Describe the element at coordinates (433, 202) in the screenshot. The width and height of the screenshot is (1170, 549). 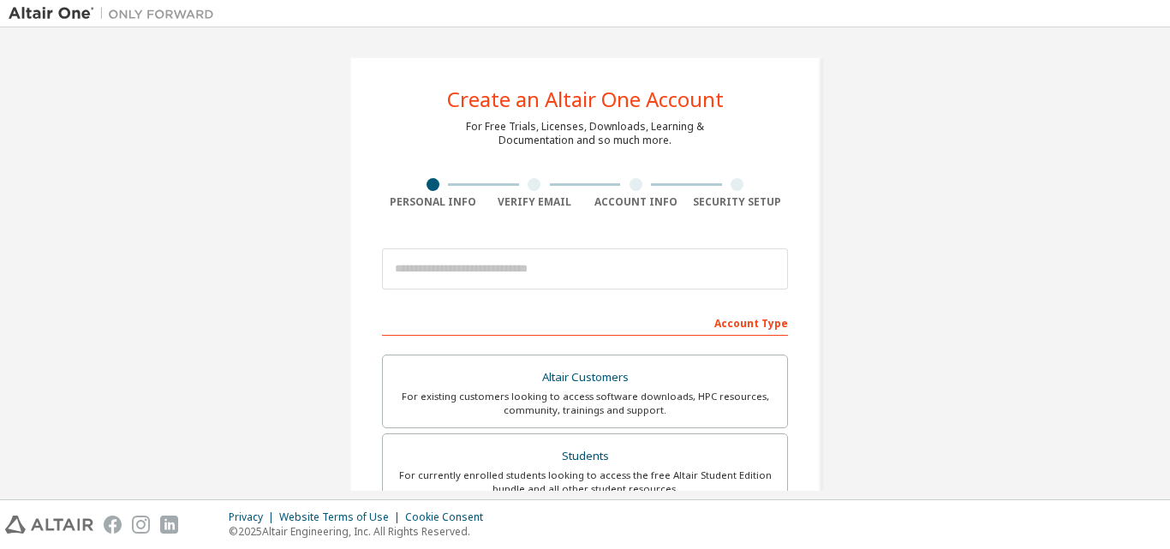
I see `div: Personal Info` at that location.